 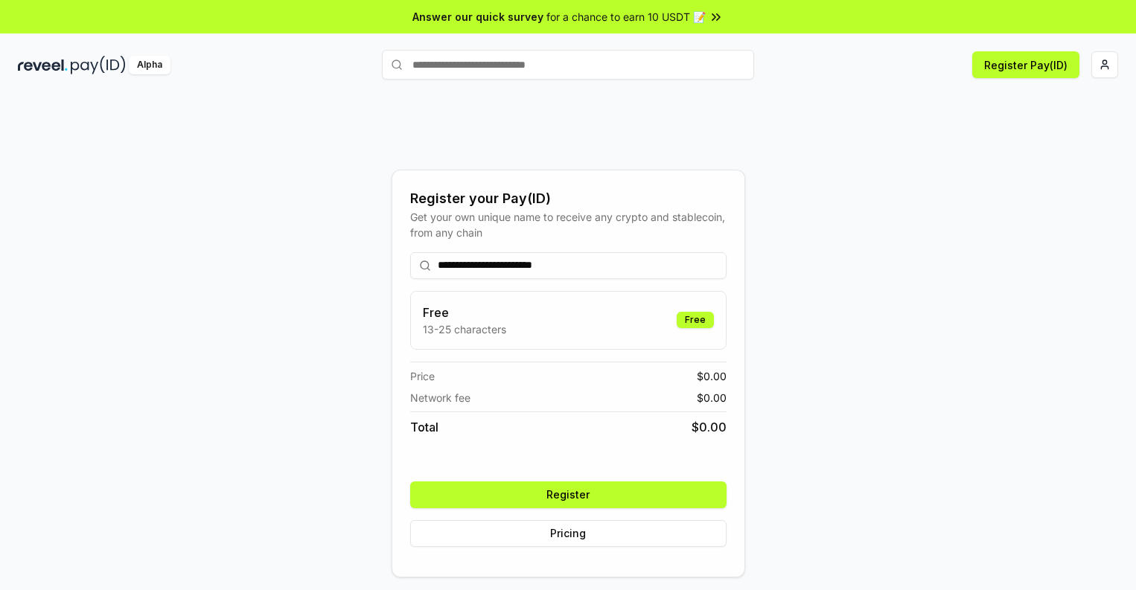 I want to click on h3: Free, so click(x=465, y=313).